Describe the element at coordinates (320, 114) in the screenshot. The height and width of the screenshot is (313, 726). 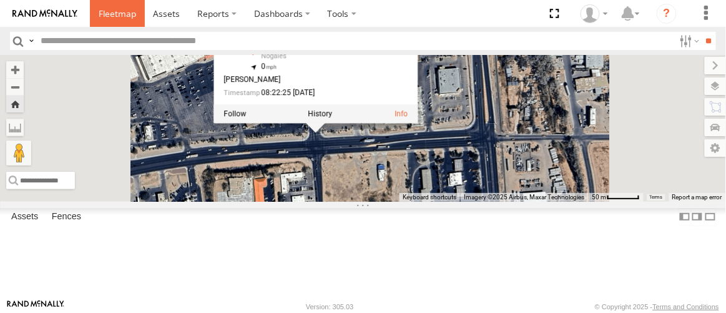
I see `label: View Asset History` at that location.